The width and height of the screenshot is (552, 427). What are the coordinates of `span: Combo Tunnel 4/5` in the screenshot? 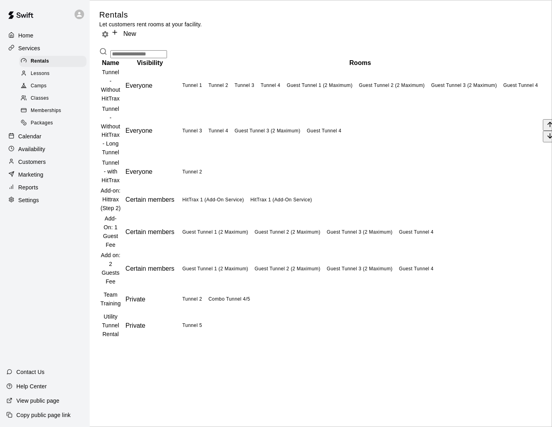 It's located at (229, 299).